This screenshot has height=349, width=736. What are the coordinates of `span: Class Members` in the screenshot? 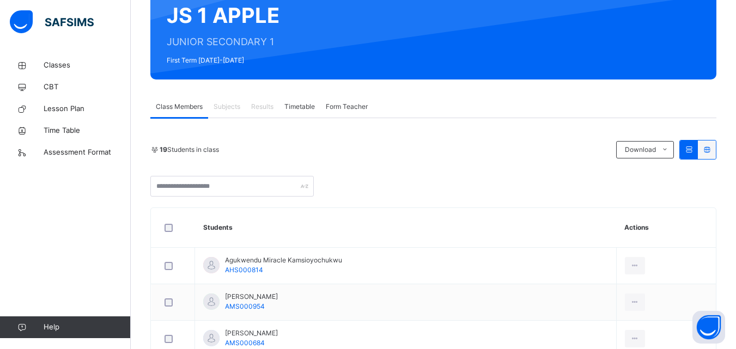 It's located at (179, 107).